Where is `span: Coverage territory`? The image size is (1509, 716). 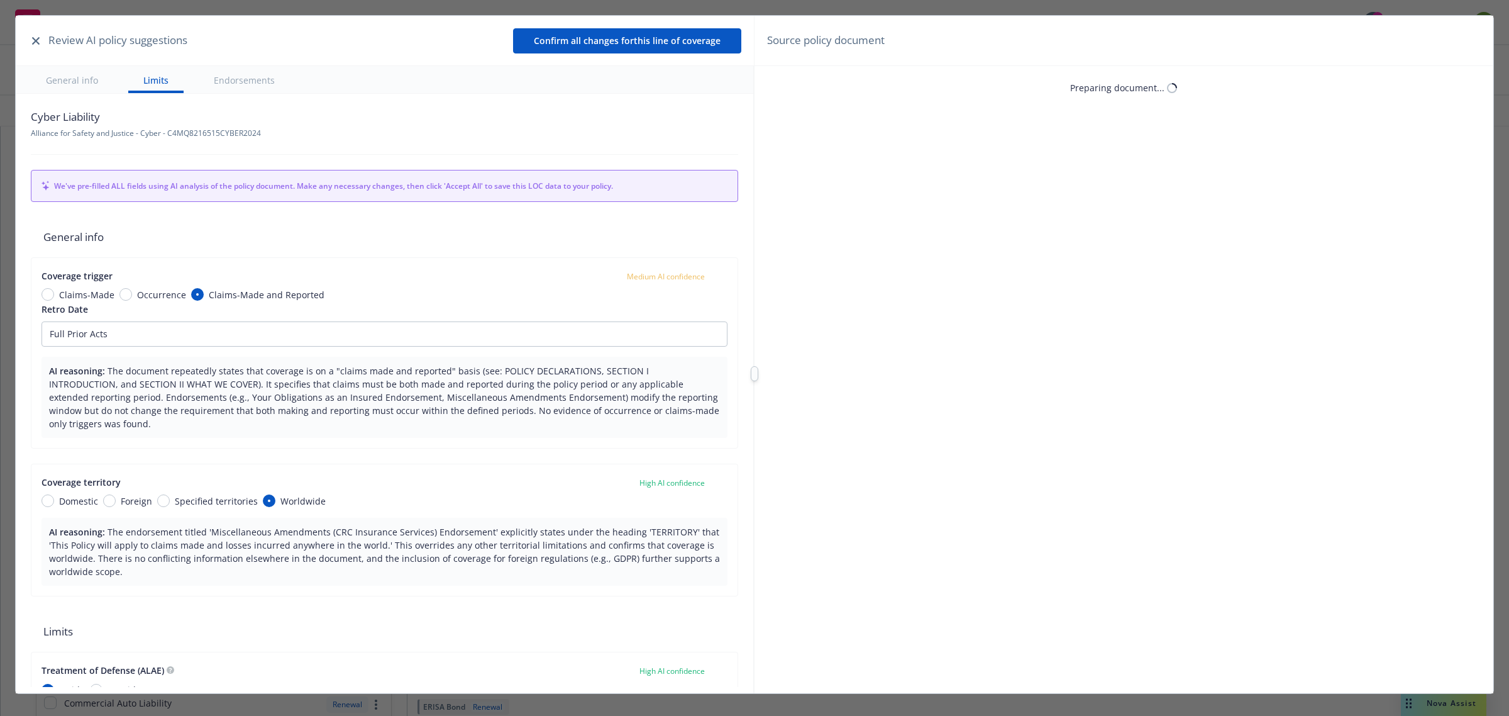
span: Coverage territory is located at coordinates (81, 482).